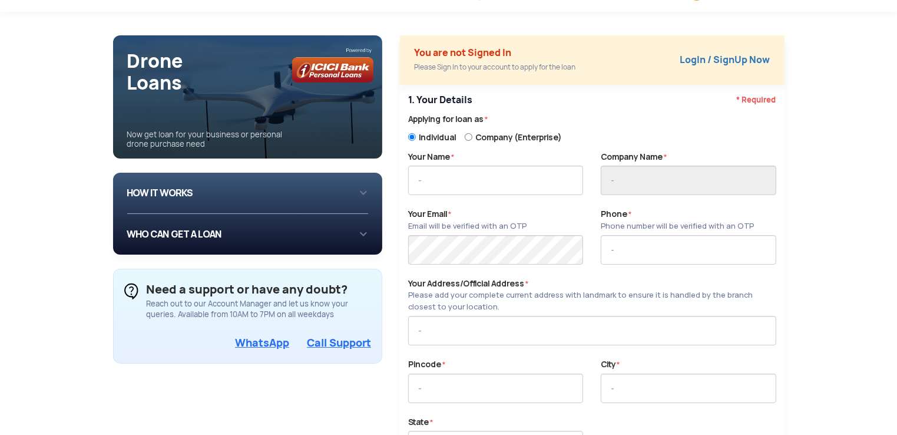 Image resolution: width=897 pixels, height=435 pixels. Describe the element at coordinates (678, 226) in the screenshot. I see `div: Phone number will be verified with an OTP` at that location.